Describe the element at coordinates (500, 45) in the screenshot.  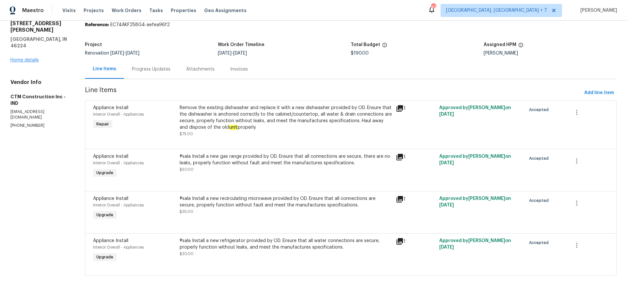
I see `h5: Assigned HPM` at that location.